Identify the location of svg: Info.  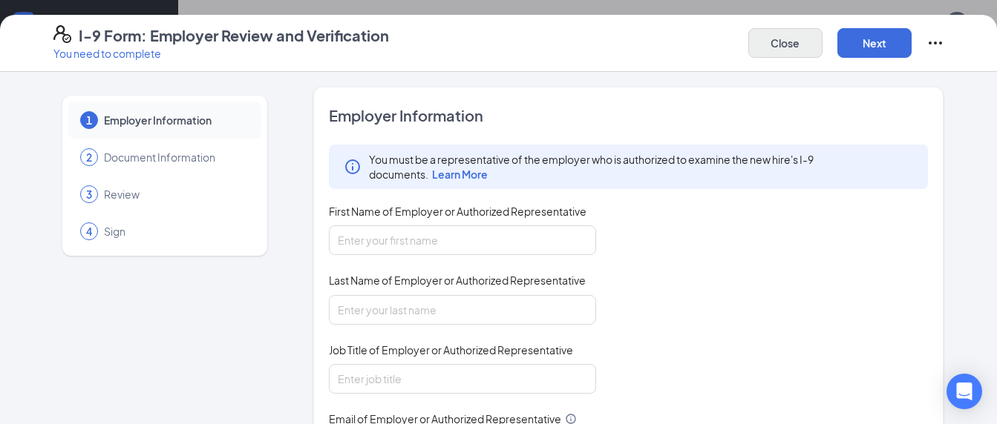
(352, 167).